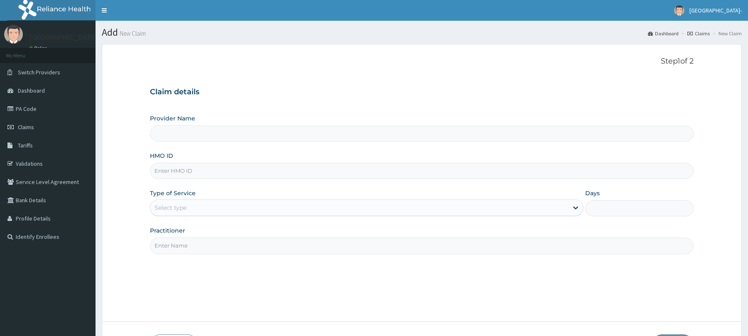  Describe the element at coordinates (39, 48) in the screenshot. I see `a: Online` at that location.